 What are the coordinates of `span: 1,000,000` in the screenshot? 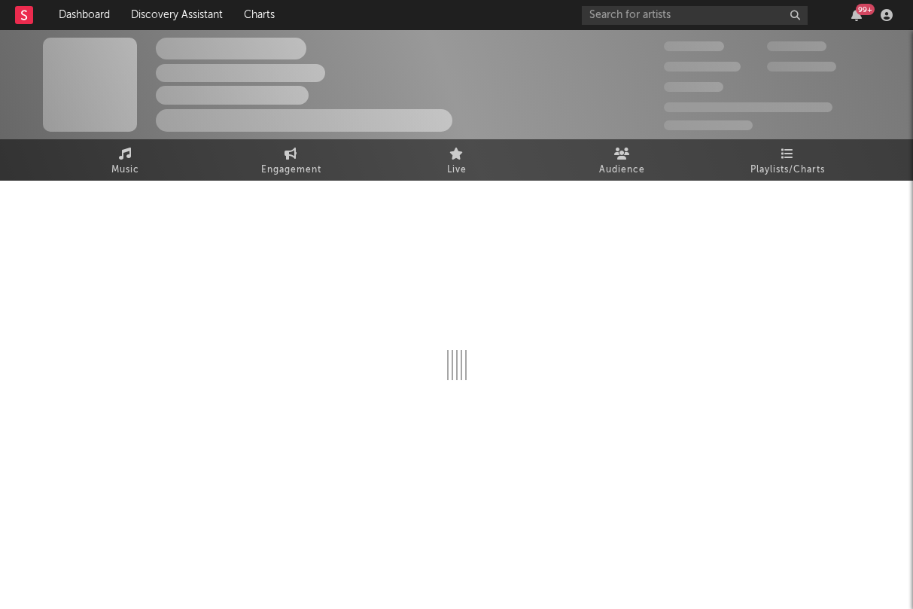 It's located at (801, 66).